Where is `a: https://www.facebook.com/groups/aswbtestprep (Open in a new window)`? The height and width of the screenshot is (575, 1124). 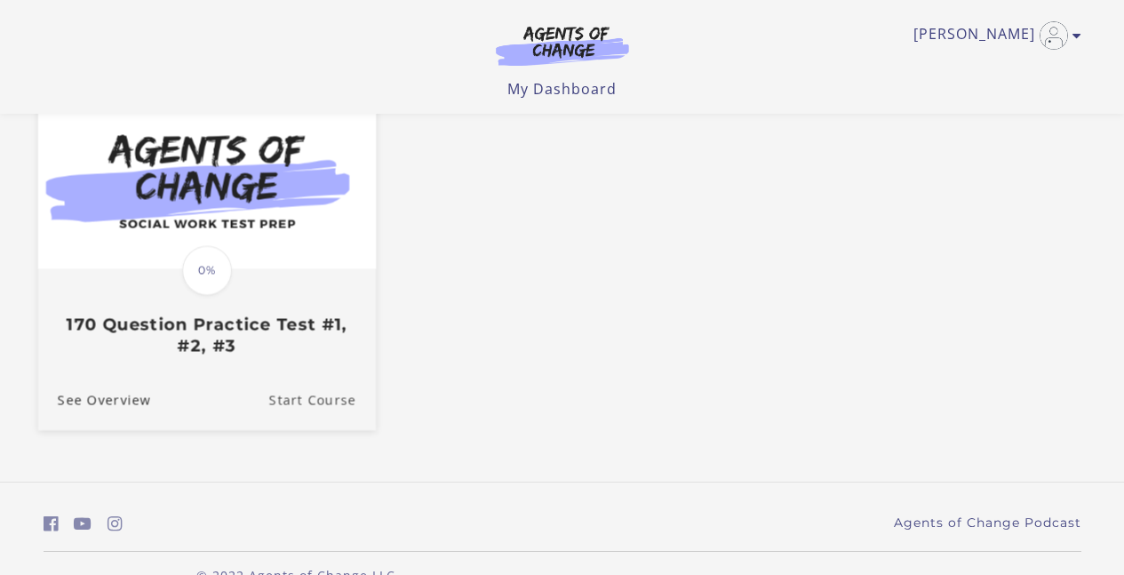 a: https://www.facebook.com/groups/aswbtestprep (Open in a new window) is located at coordinates (51, 523).